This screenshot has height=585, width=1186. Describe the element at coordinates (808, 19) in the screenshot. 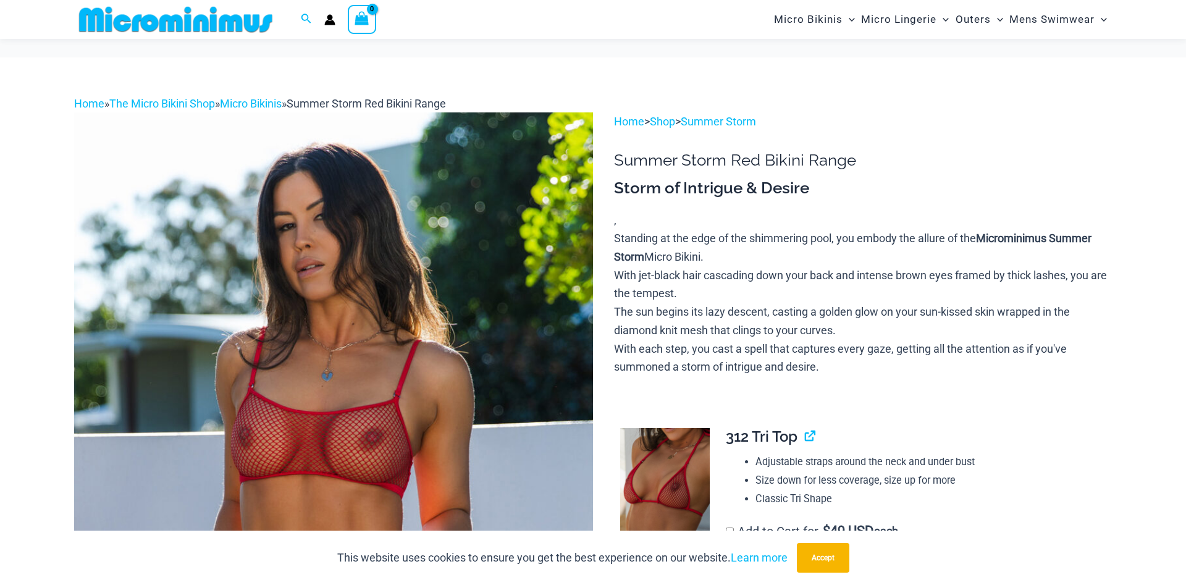

I see `span: Micro Bikinis` at that location.